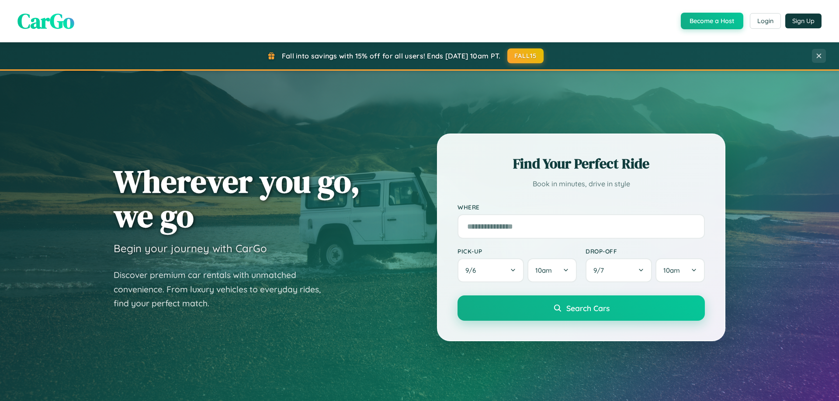  What do you see at coordinates (581, 184) in the screenshot?
I see `p: Book in minutes, drive in style` at bounding box center [581, 184].